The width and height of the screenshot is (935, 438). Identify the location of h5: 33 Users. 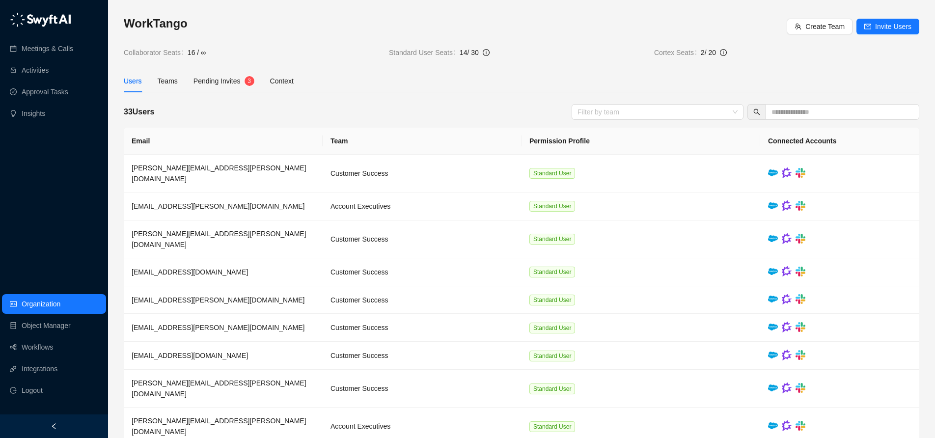
(139, 112).